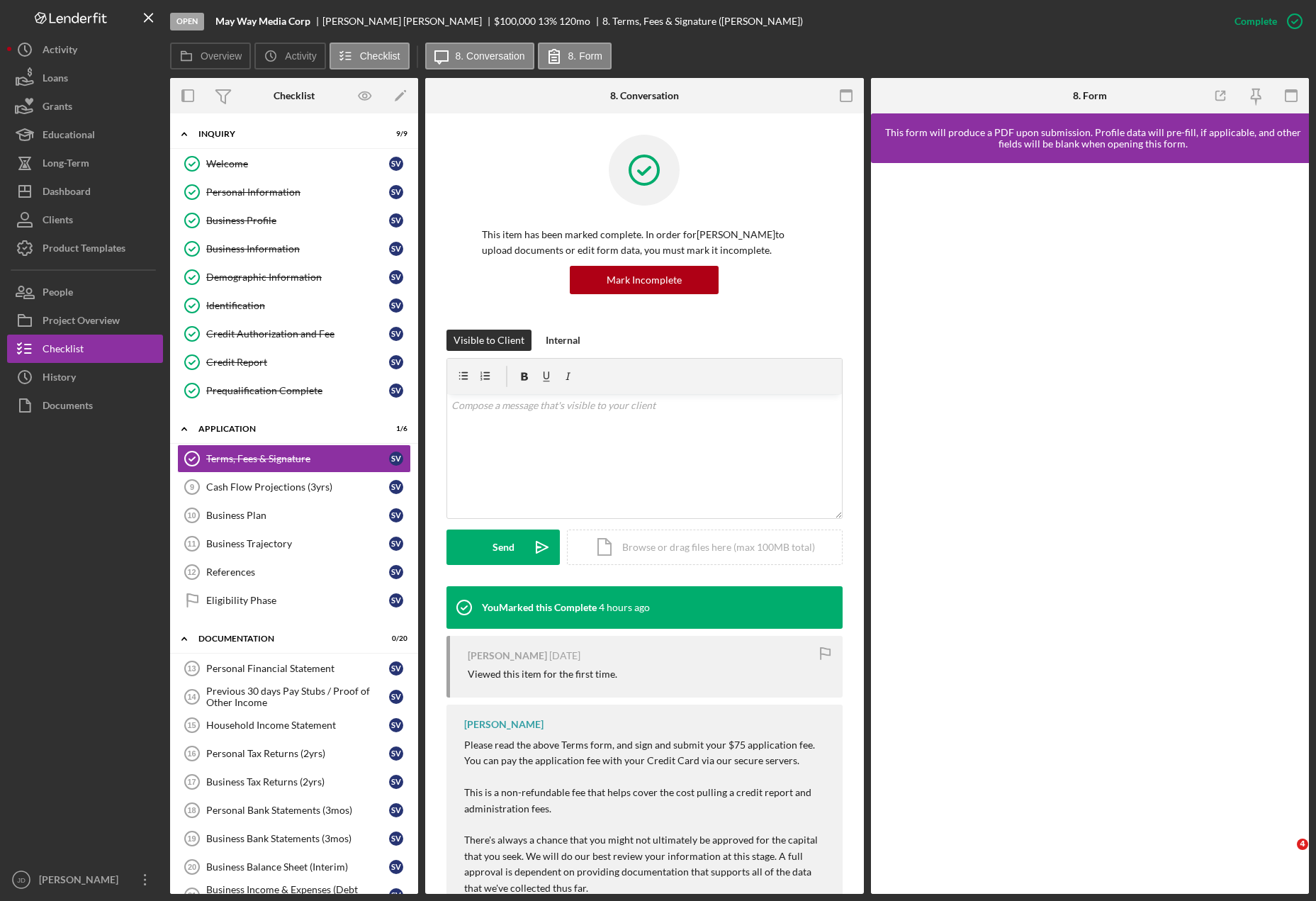 This screenshot has width=1316, height=901. What do you see at coordinates (294, 838) in the screenshot?
I see `a: 19Business Bank Statements (3mos)SV` at bounding box center [294, 838].